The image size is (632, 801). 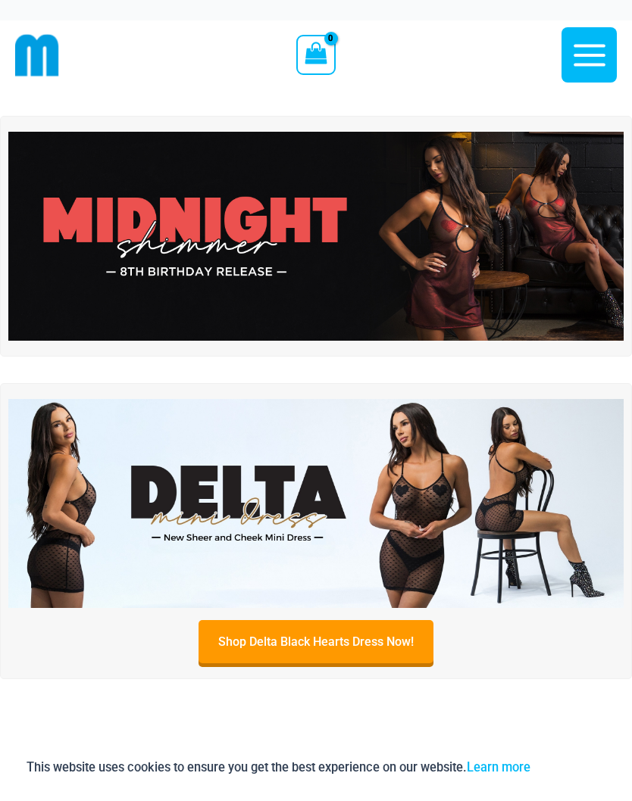 I want to click on a: Learn more, so click(x=498, y=767).